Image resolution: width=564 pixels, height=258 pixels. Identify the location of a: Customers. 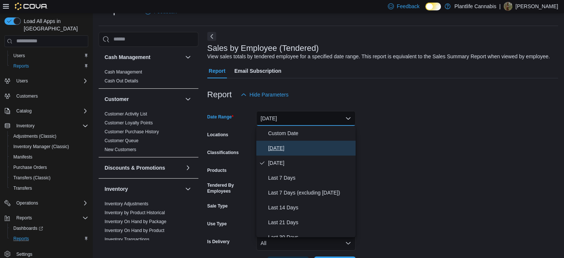
(27, 96).